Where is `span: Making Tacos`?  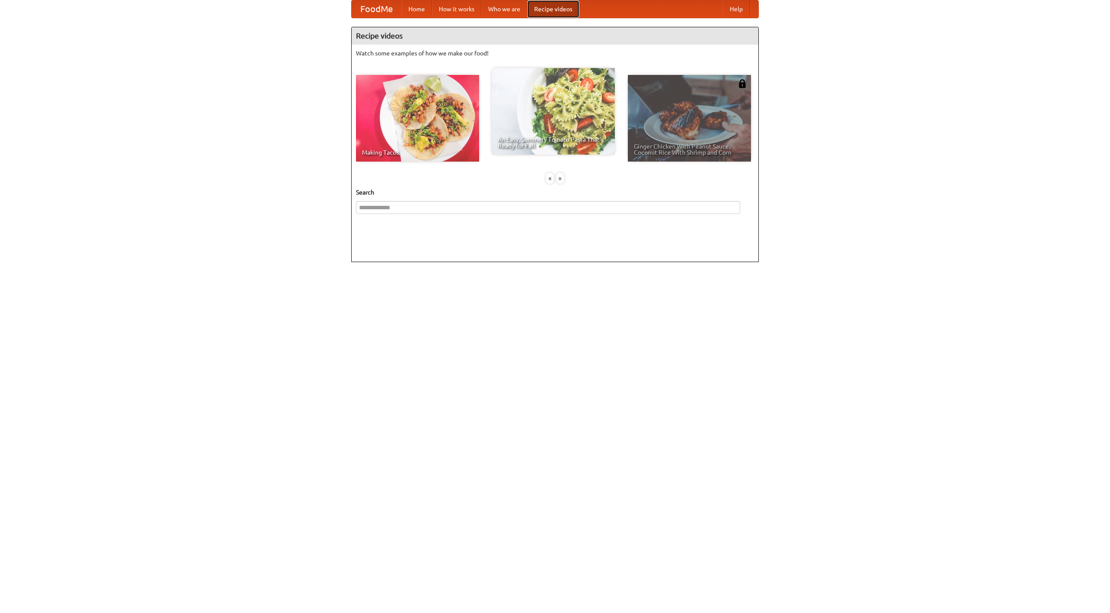 span: Making Tacos is located at coordinates (417, 153).